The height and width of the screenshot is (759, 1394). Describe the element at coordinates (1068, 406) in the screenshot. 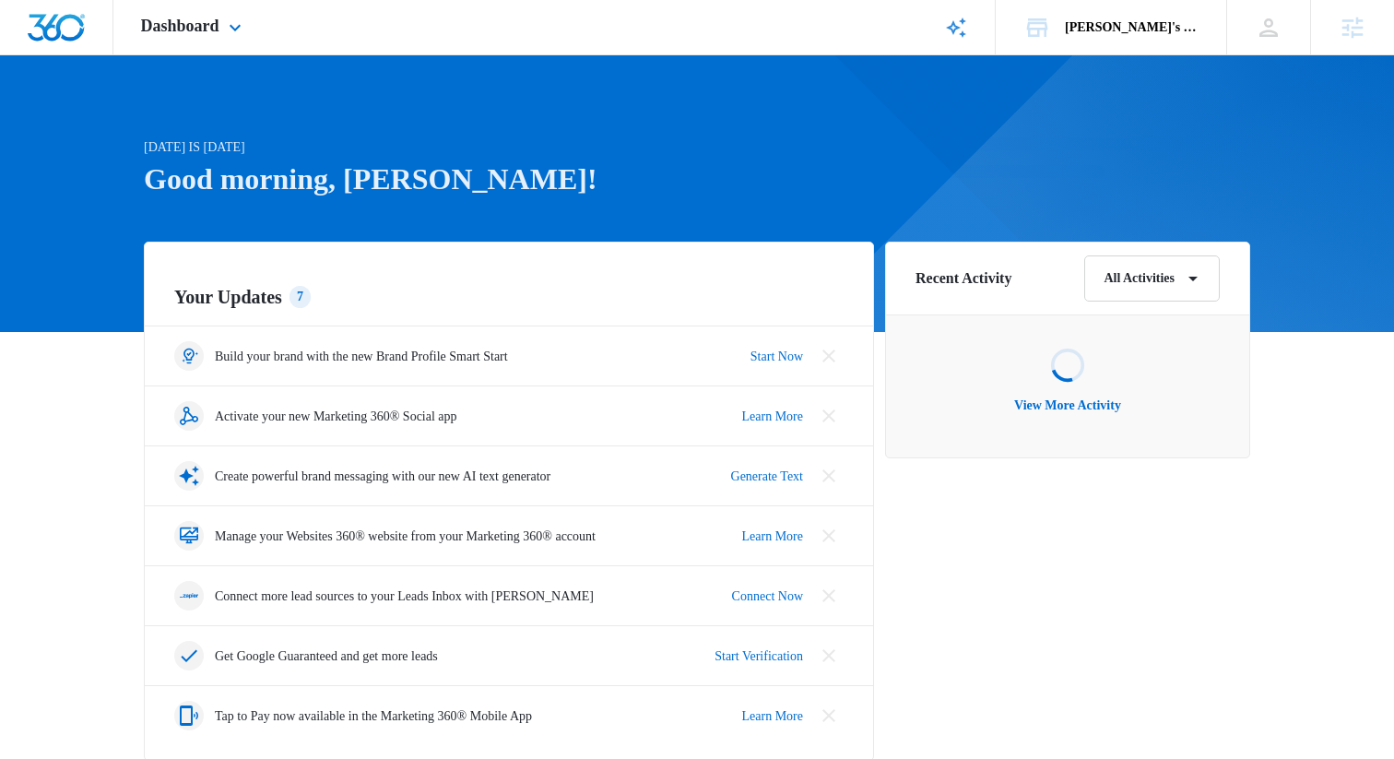

I see `button: View More Activity` at that location.